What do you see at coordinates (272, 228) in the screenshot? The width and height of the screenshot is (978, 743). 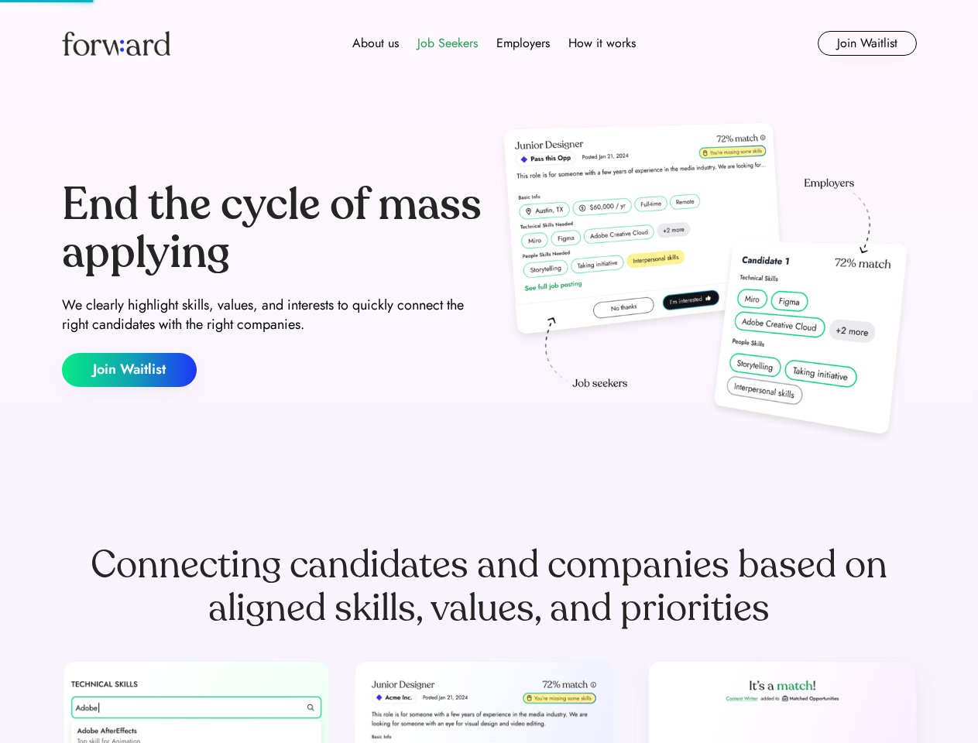 I see `div: End the cycle of mass applying` at bounding box center [272, 228].